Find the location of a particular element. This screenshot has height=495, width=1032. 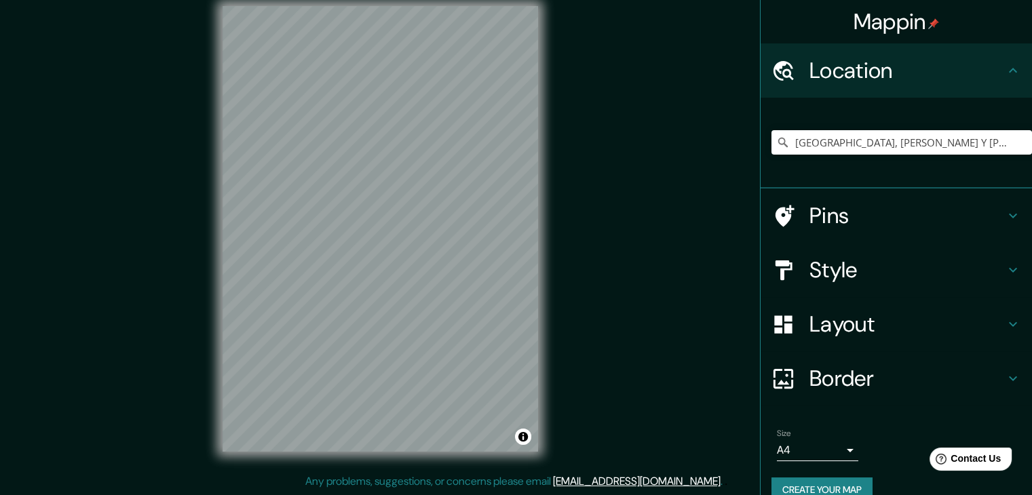

button: Toggle attribution is located at coordinates (523, 437).